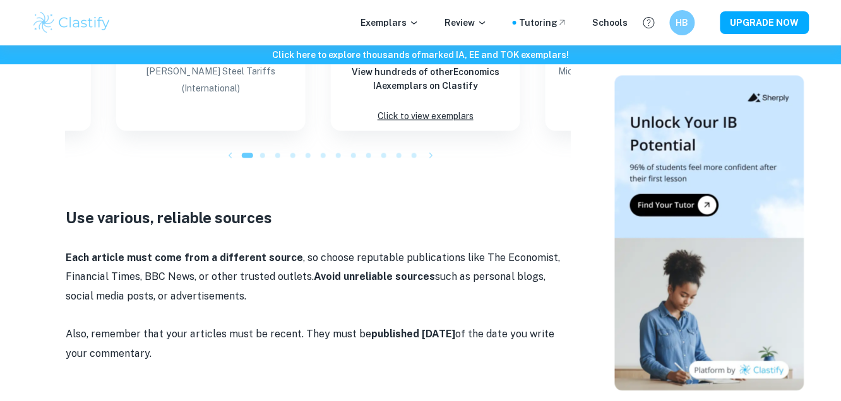 This screenshot has width=841, height=401. What do you see at coordinates (374, 277) in the screenshot?
I see `strong: Avoid unreliable sources` at bounding box center [374, 277].